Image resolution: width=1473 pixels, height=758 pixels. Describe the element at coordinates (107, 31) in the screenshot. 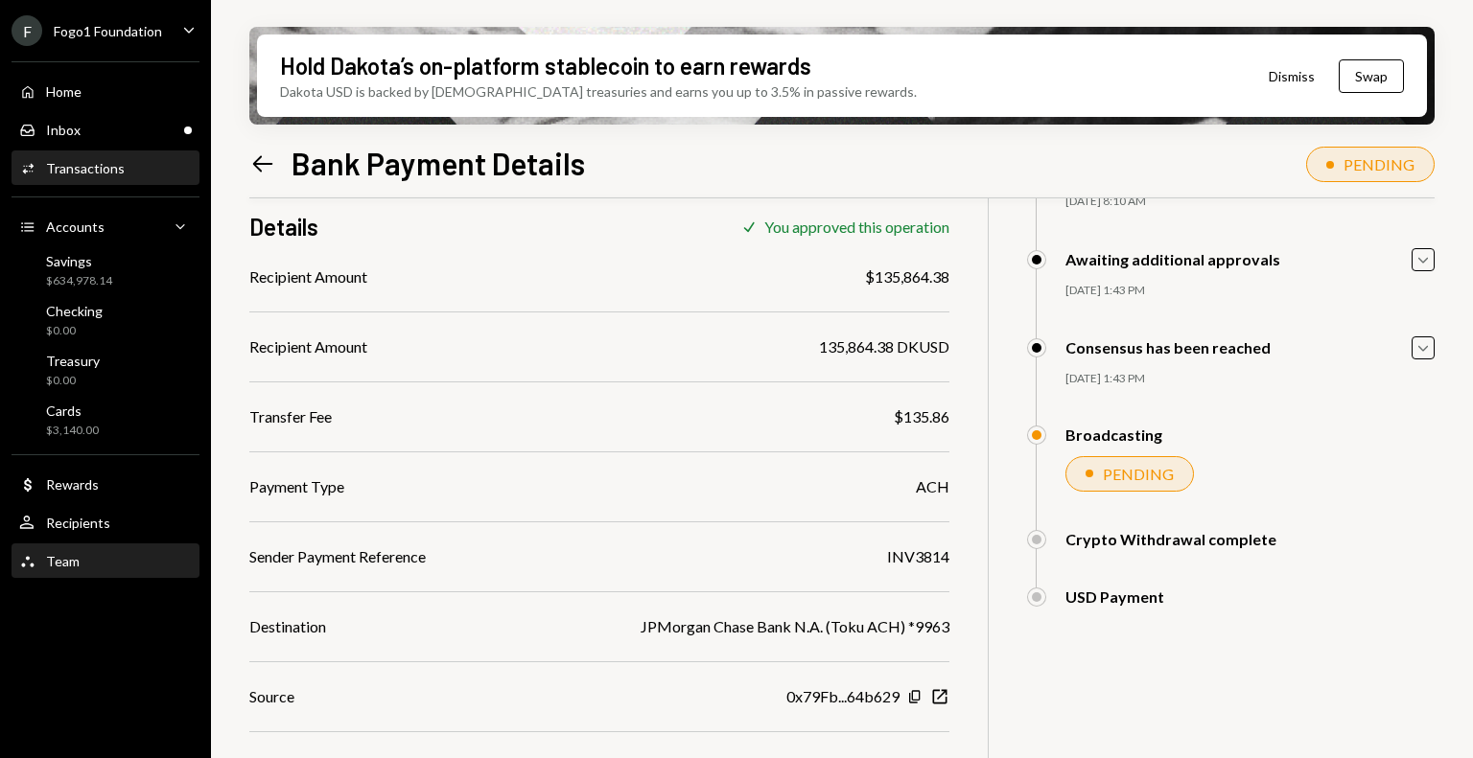

I see `div: Fogo1 Foundation` at that location.